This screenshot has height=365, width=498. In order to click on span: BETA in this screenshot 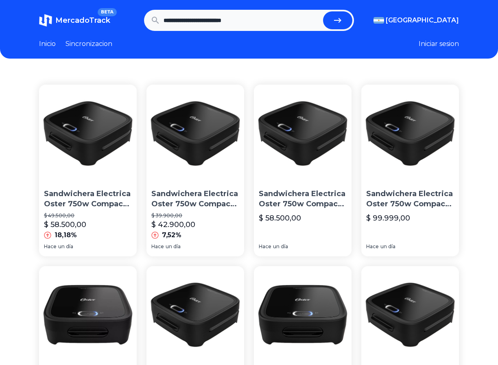, I will do `click(107, 12)`.